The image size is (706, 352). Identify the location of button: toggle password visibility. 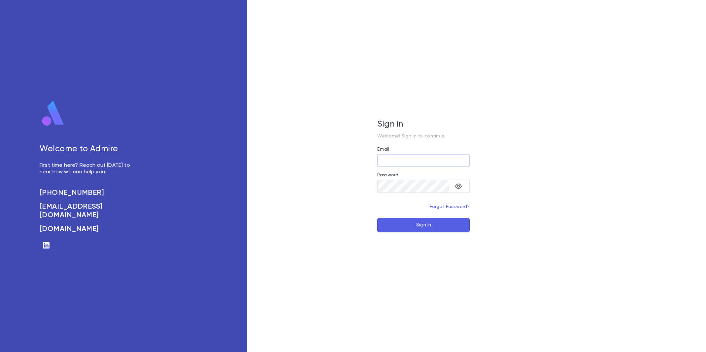
(458, 186).